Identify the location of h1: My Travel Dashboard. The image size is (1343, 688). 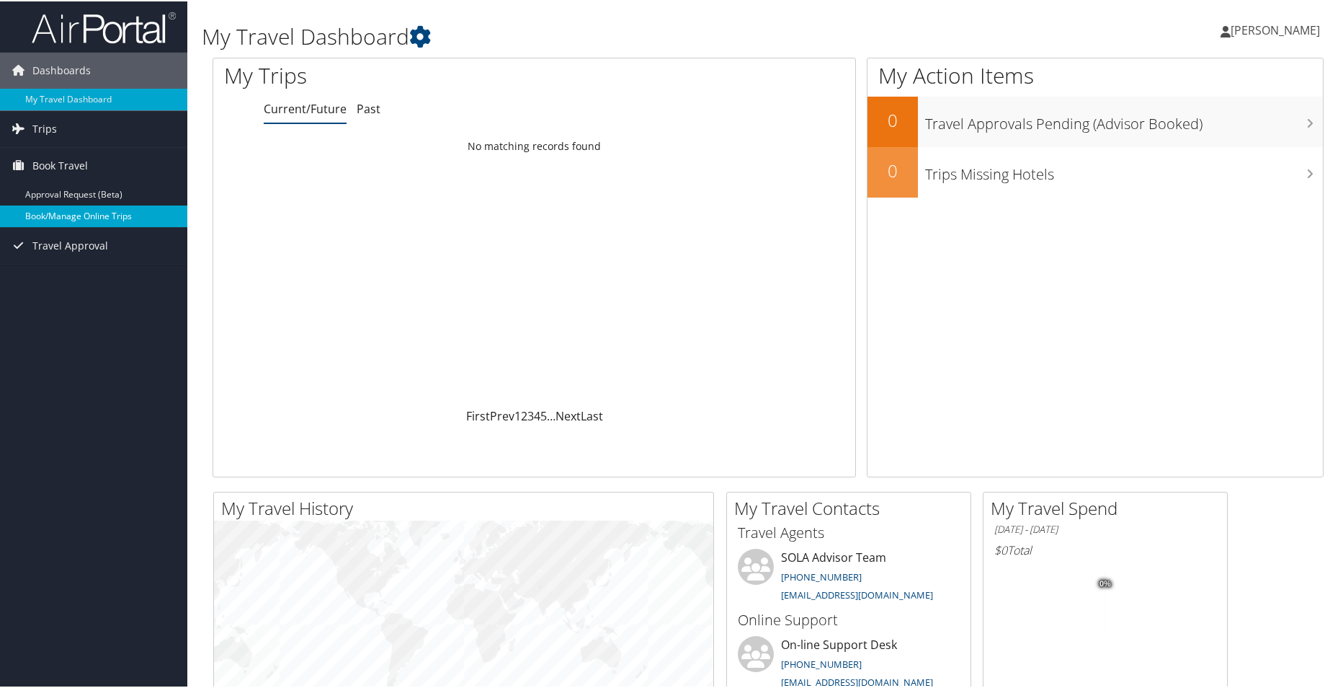
(579, 35).